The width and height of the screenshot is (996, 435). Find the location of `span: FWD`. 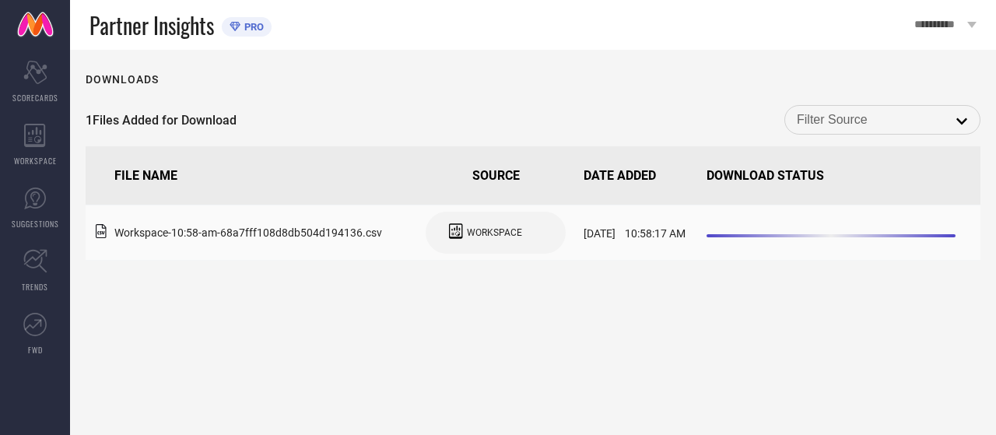

span: FWD is located at coordinates (35, 349).